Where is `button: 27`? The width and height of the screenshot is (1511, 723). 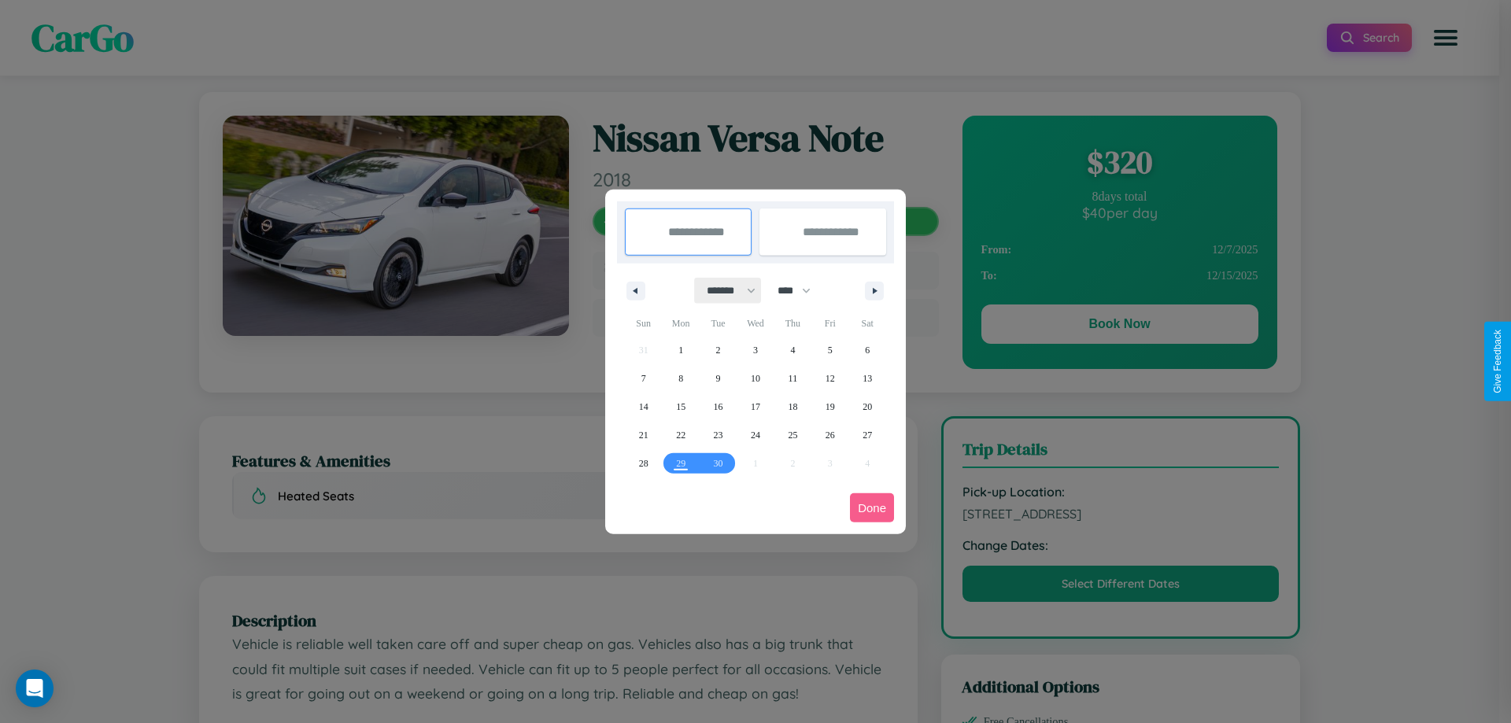
button: 27 is located at coordinates (867, 435).